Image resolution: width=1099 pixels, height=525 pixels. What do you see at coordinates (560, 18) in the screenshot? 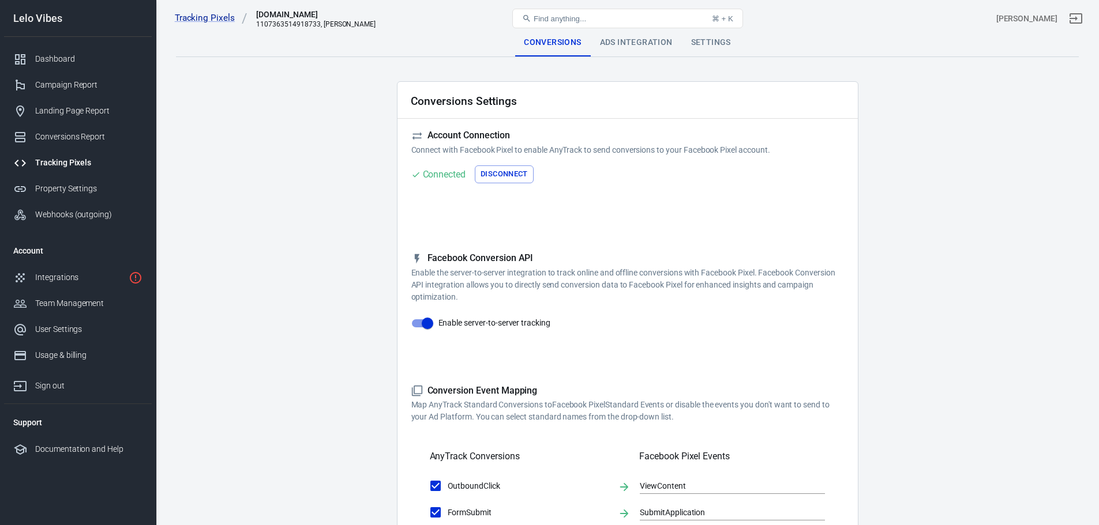
I see `span: Find anything...` at bounding box center [560, 18].